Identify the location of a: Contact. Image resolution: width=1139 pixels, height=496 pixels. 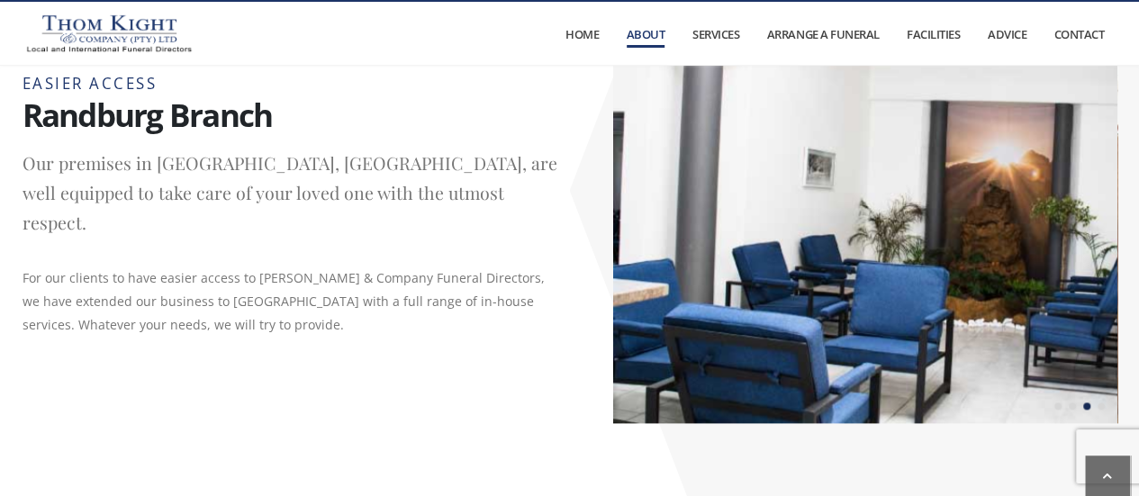
(1079, 34).